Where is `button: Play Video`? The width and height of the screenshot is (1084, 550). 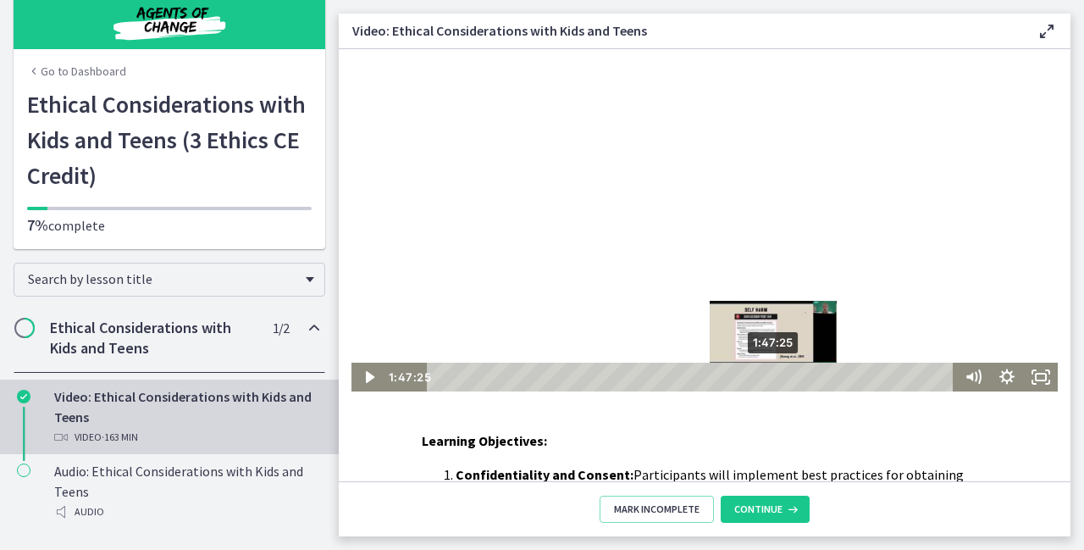 button: Play Video is located at coordinates (30, 328).